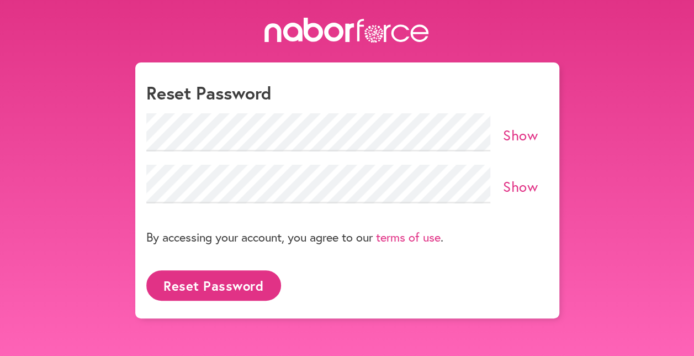 The height and width of the screenshot is (356, 694). Describe the element at coordinates (214, 285) in the screenshot. I see `button: Reset Password` at that location.